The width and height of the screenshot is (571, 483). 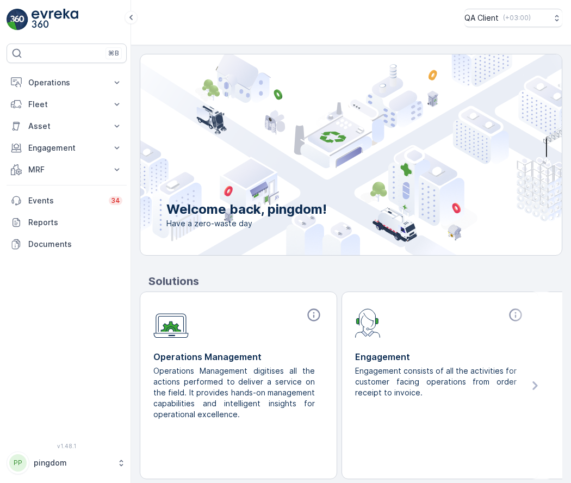 What do you see at coordinates (72, 463) in the screenshot?
I see `p: pingdom` at bounding box center [72, 463].